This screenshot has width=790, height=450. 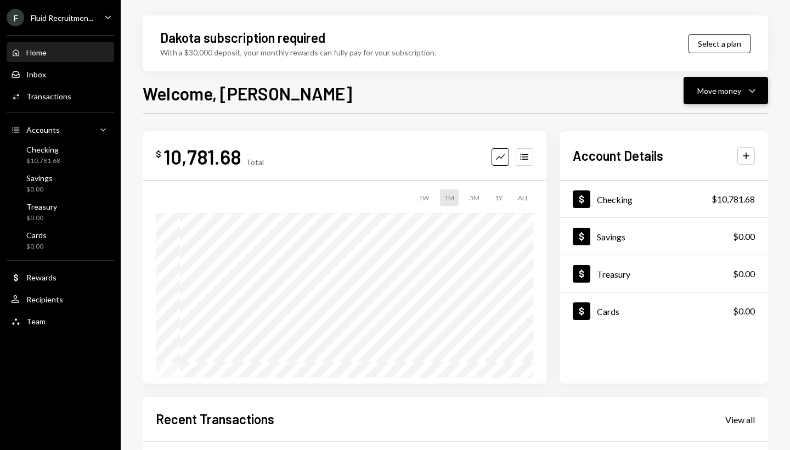 I want to click on div: 1M, so click(x=449, y=197).